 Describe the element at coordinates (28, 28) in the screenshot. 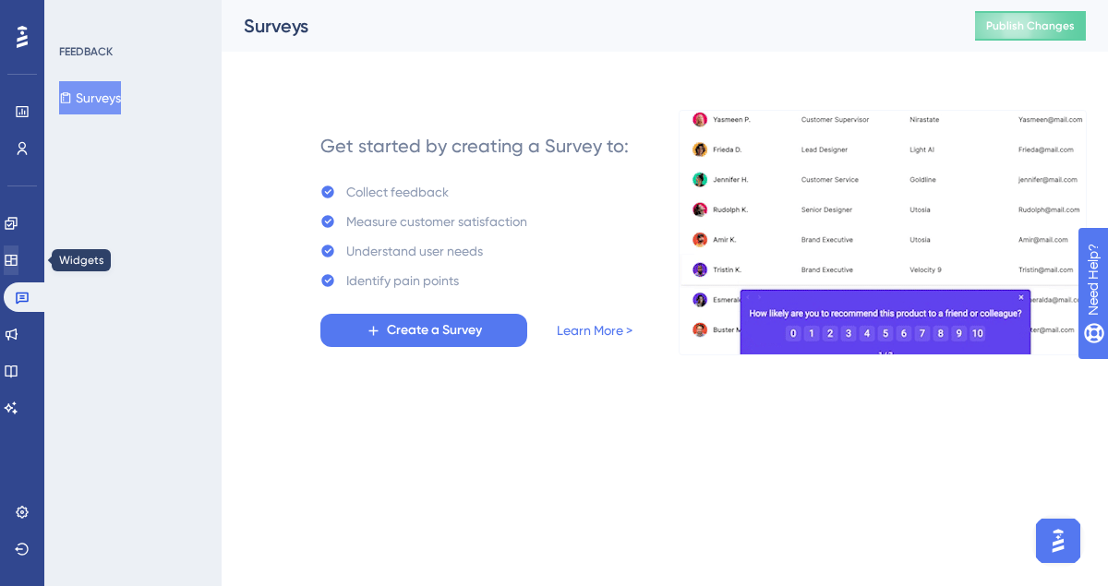

I see `img: launcher-image-alternative-text` at that location.